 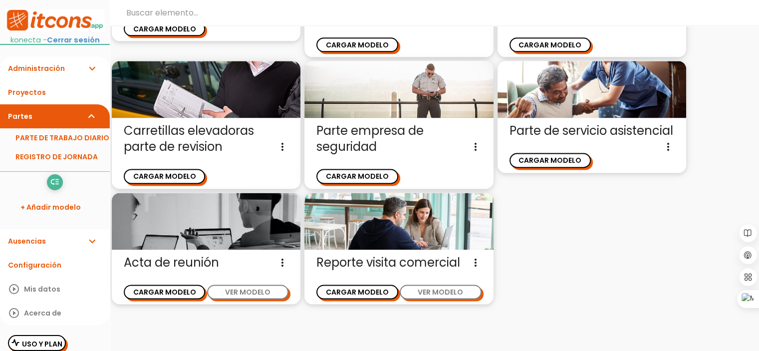 What do you see at coordinates (399, 221) in the screenshot?
I see `img: comercial.jpg` at bounding box center [399, 221].